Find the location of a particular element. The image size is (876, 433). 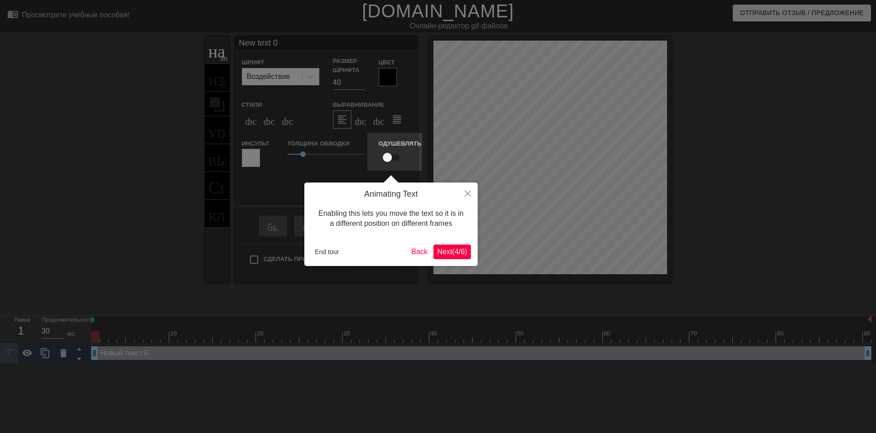

span: Next ( 4 / 6 ) is located at coordinates (452, 251).